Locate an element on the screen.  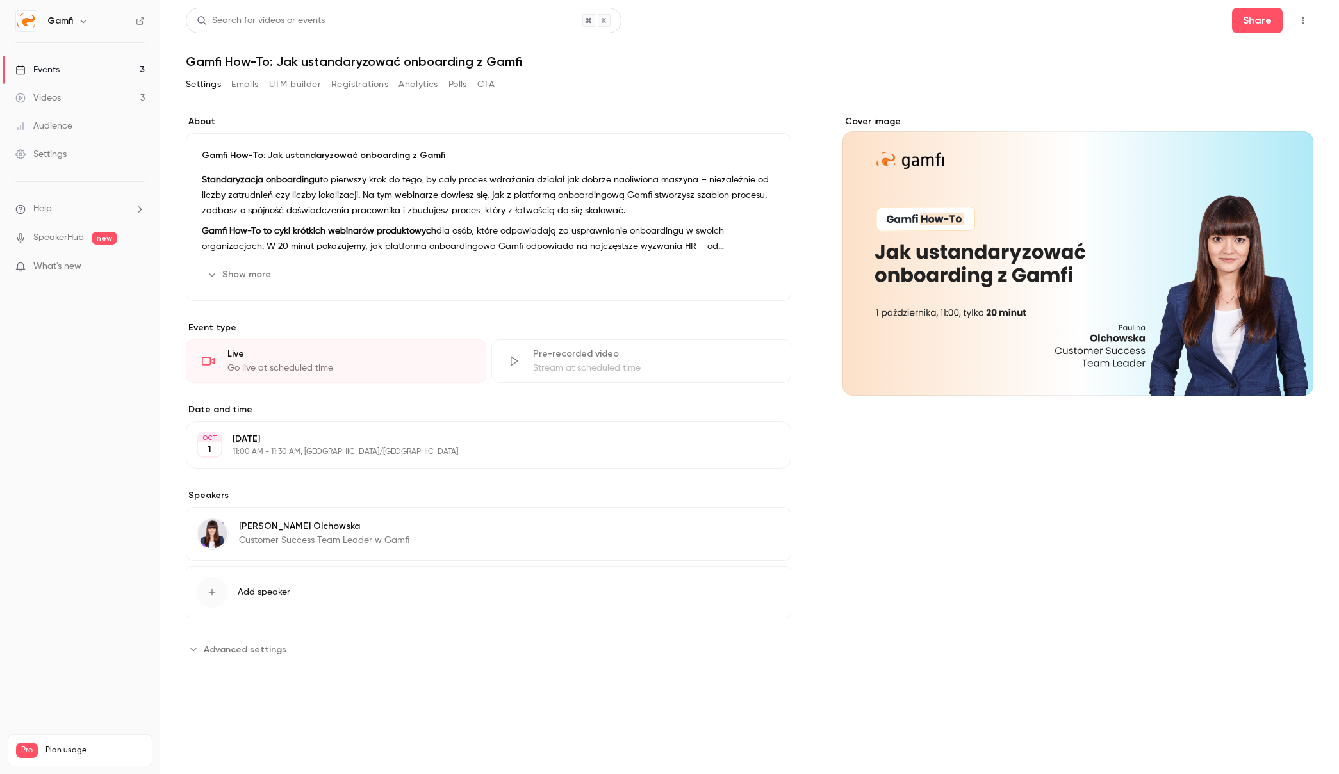
li: help-dropdown-opener is located at coordinates (80, 209).